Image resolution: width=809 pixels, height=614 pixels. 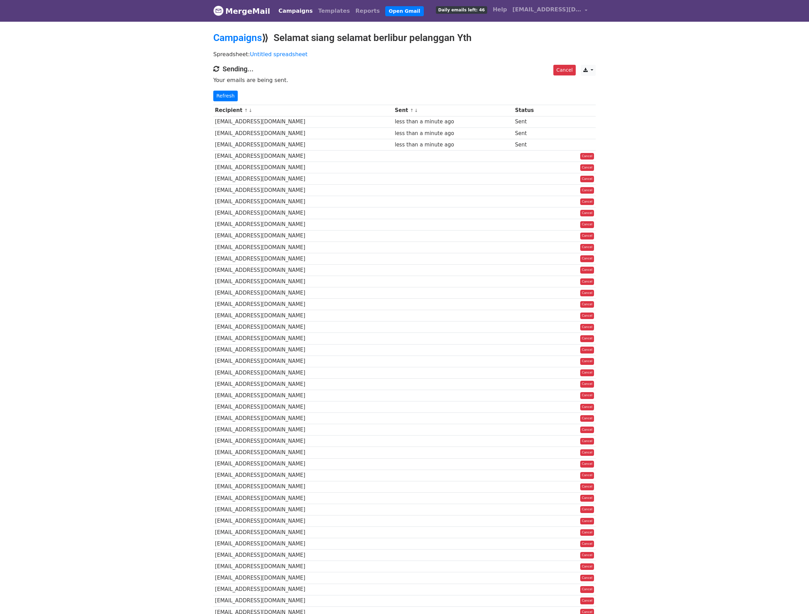 I want to click on span: Daily emails left: 46, so click(x=461, y=10).